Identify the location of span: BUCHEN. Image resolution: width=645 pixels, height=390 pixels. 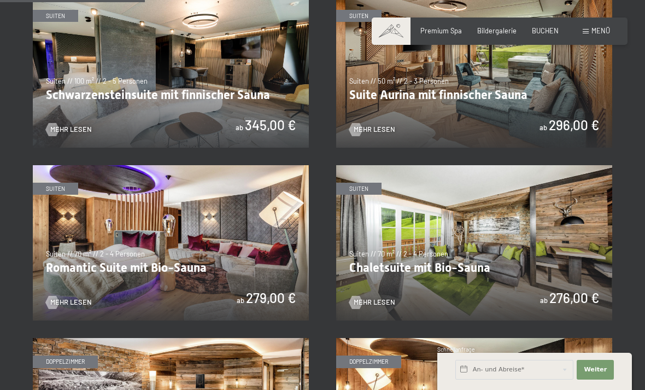
(545, 31).